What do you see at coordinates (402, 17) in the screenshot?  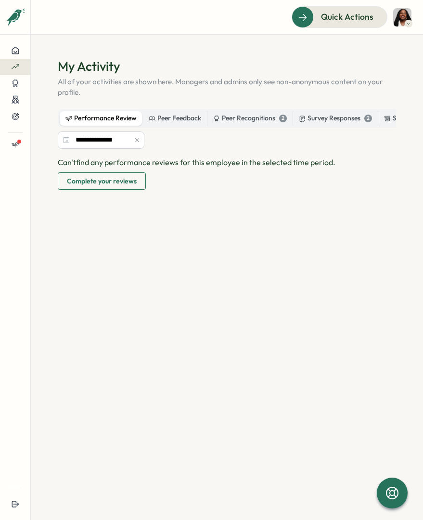 I see `img: Laissa Duclos` at bounding box center [402, 17].